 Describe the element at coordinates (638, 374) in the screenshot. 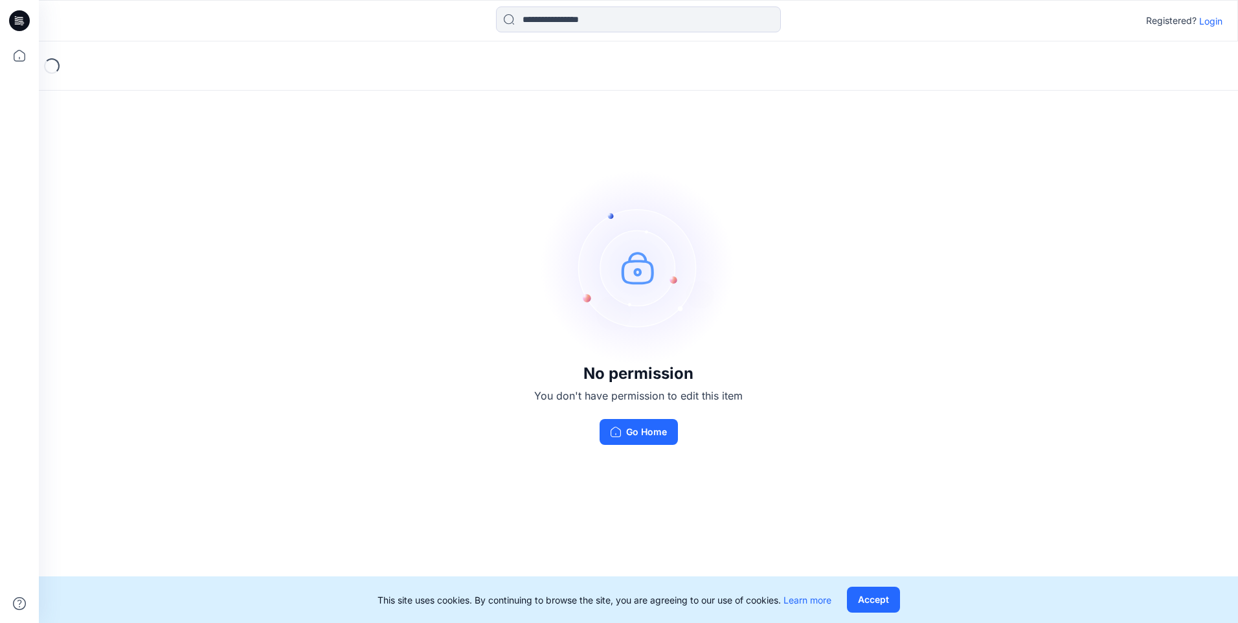

I see `h3: No permission` at that location.